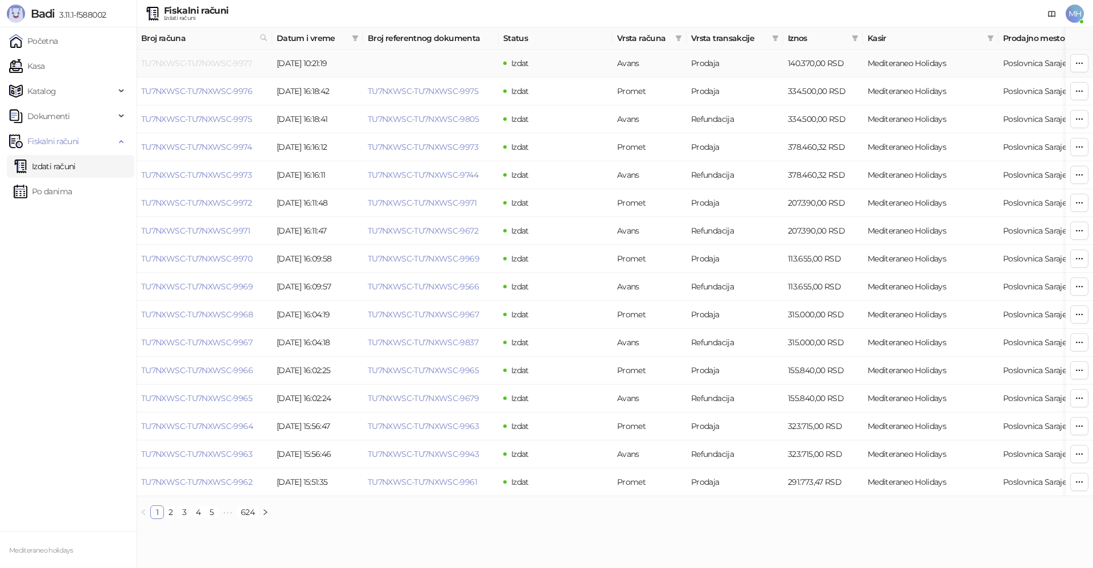 The width and height of the screenshot is (1093, 568). I want to click on td: 334.500,00 RSD, so click(823, 91).